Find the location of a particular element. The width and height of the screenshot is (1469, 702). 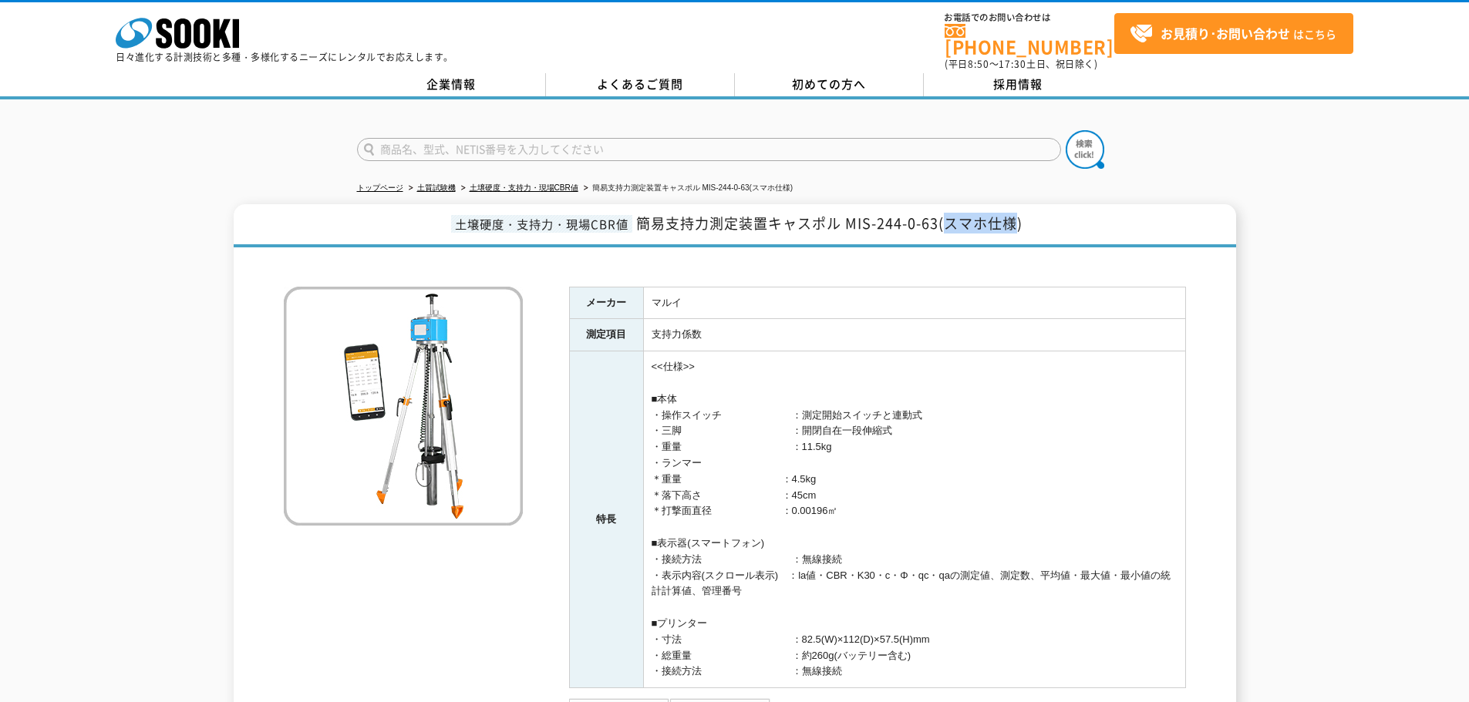

th: 測定項目 is located at coordinates (606, 335).